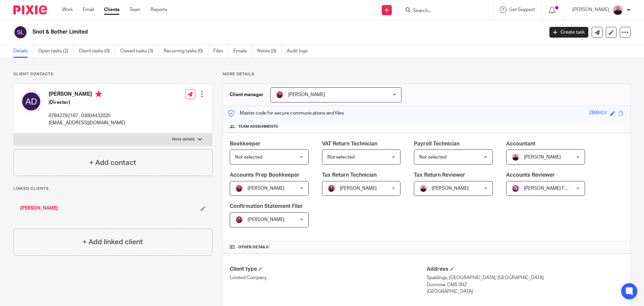  What do you see at coordinates (328, 269) in the screenshot?
I see `h4: Client type` at bounding box center [328, 269].